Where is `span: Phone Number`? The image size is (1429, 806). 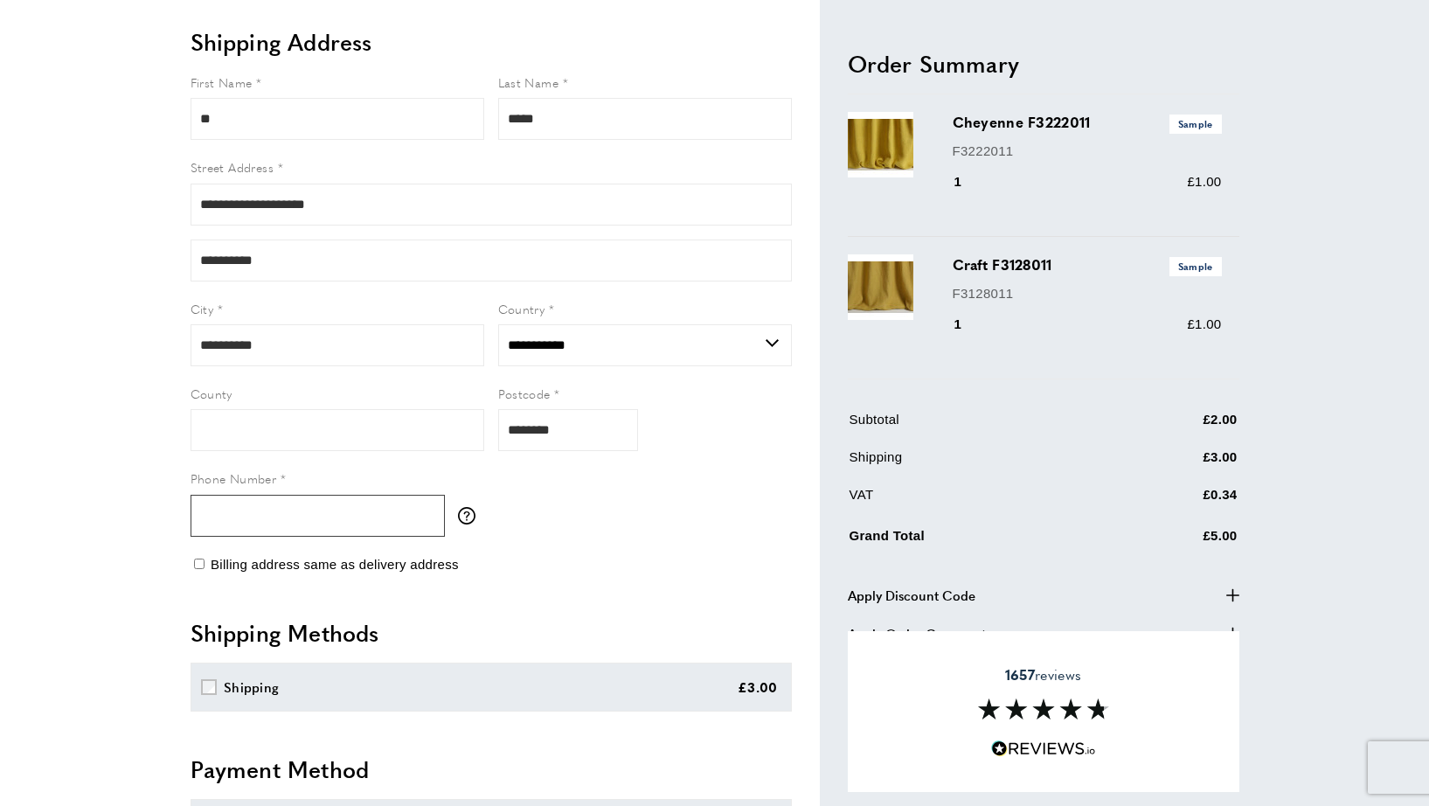 span: Phone Number is located at coordinates (233, 478).